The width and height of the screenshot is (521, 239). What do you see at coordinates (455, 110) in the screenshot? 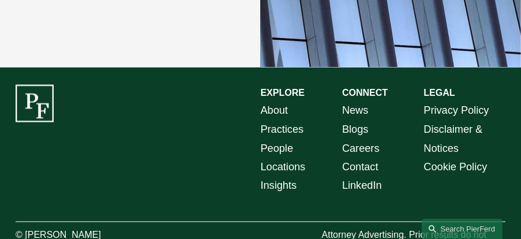
I see `a: Privacy Policy` at bounding box center [455, 110].